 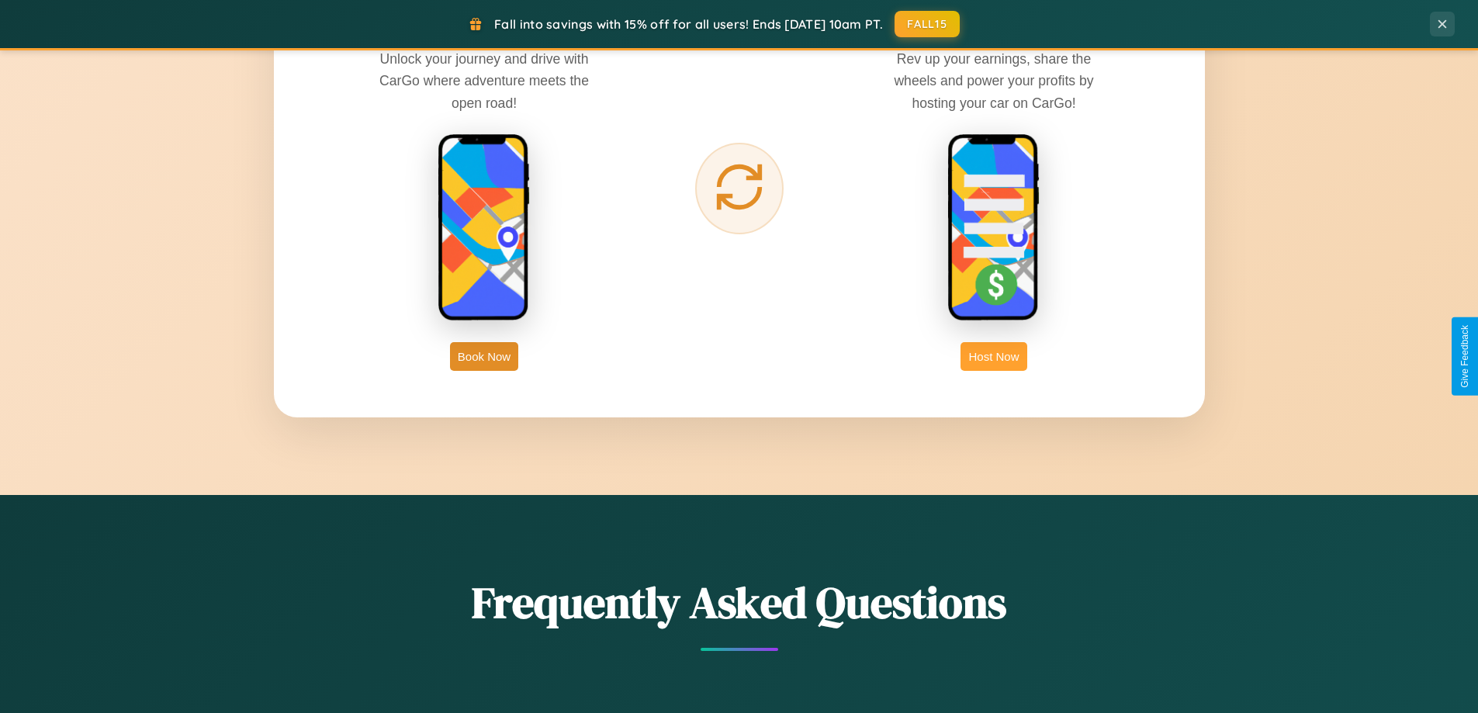 What do you see at coordinates (484, 356) in the screenshot?
I see `button: Book Now` at bounding box center [484, 356].